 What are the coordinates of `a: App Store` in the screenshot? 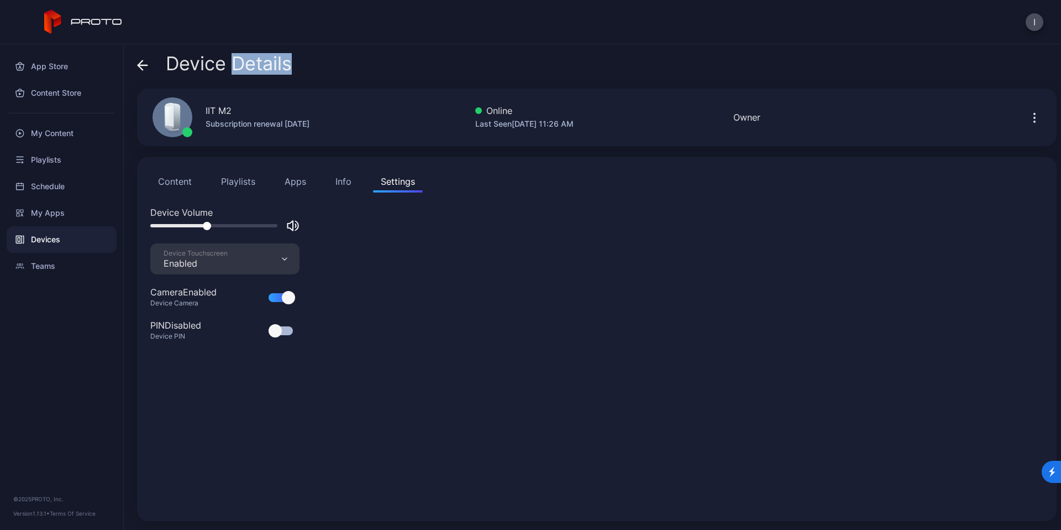 It's located at (61, 66).